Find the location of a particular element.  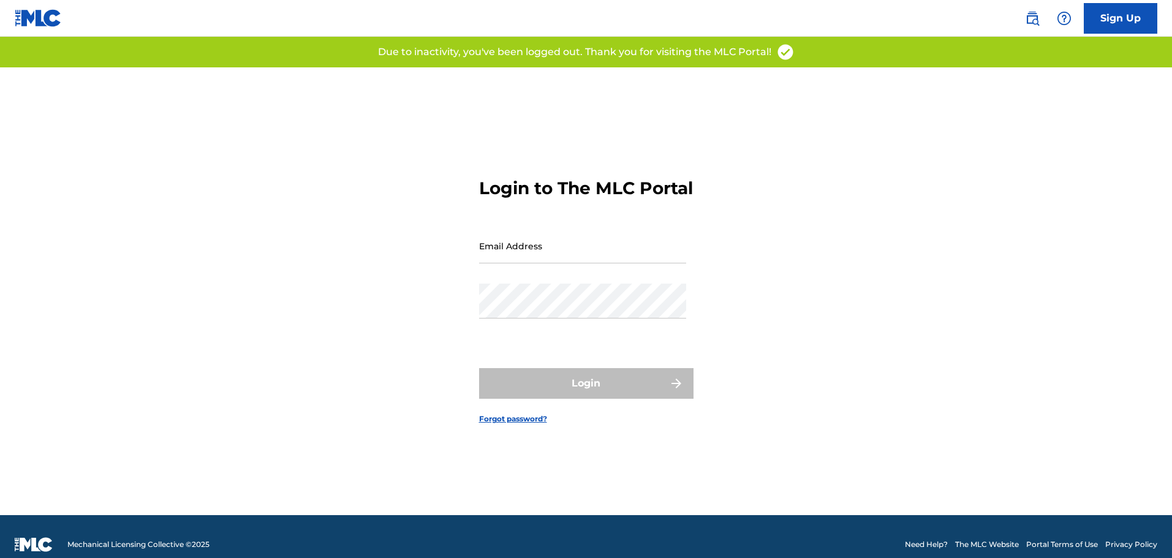

a: The MLC Website is located at coordinates (987, 545).